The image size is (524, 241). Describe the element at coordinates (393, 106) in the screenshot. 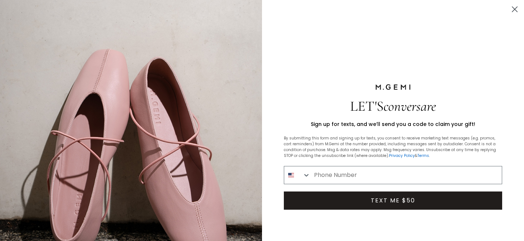

I see `span: LET'S` at that location.